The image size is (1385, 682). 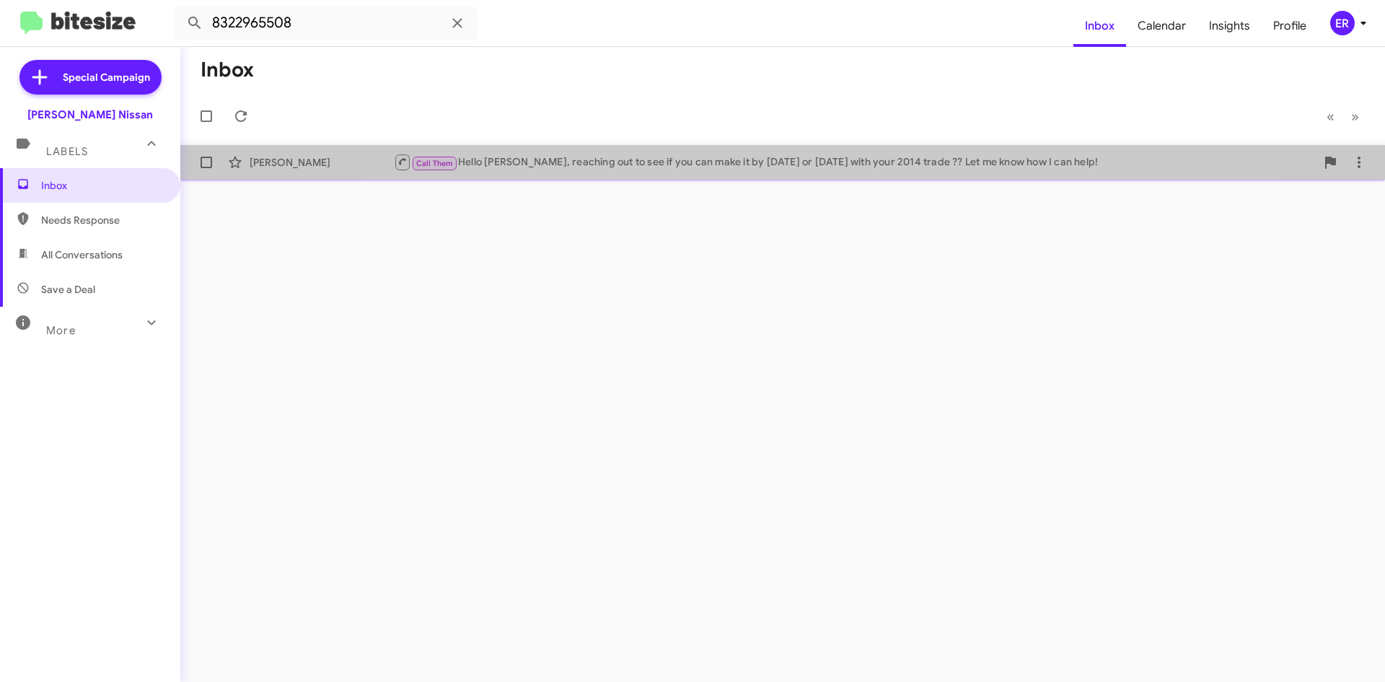 What do you see at coordinates (90, 77) in the screenshot?
I see `a: Special Campaign` at bounding box center [90, 77].